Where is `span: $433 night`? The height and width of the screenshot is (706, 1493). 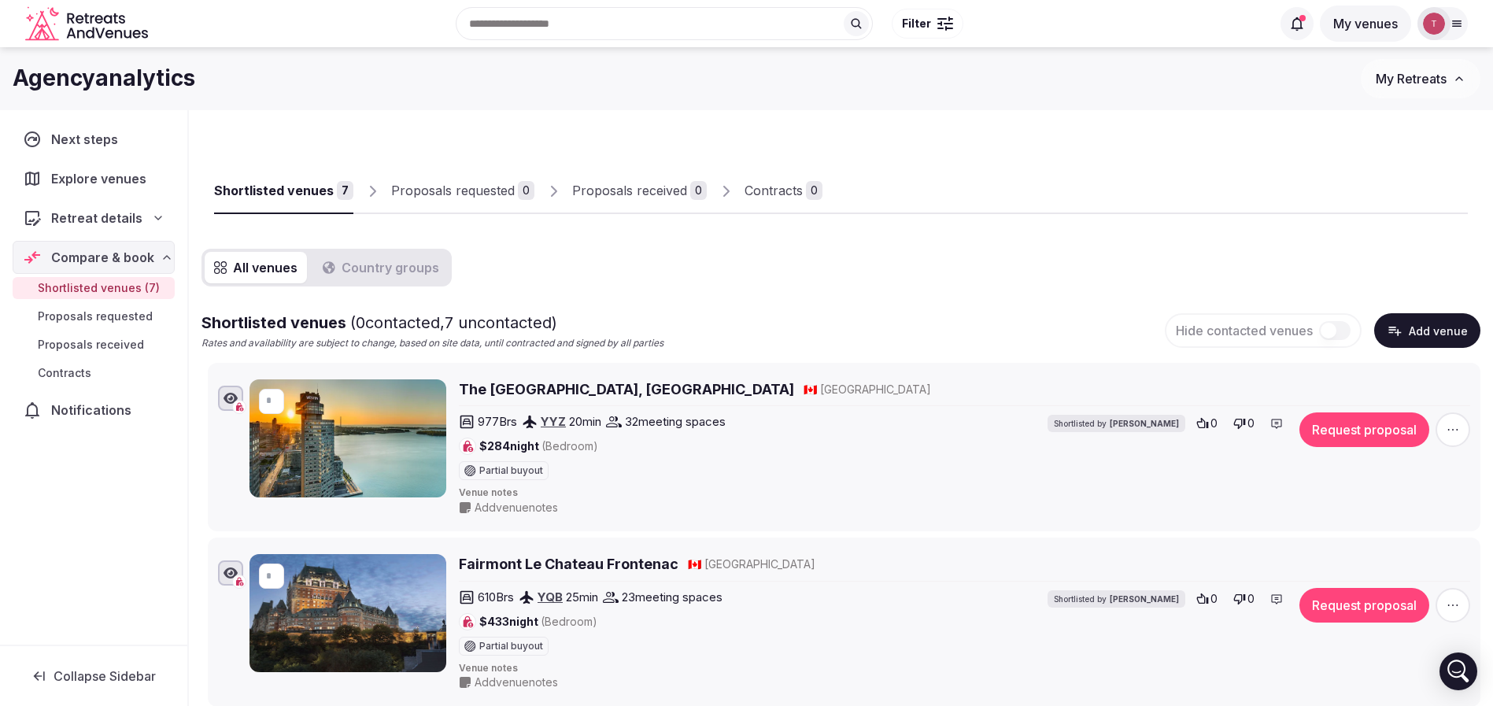
span: $433 night is located at coordinates (538, 622).